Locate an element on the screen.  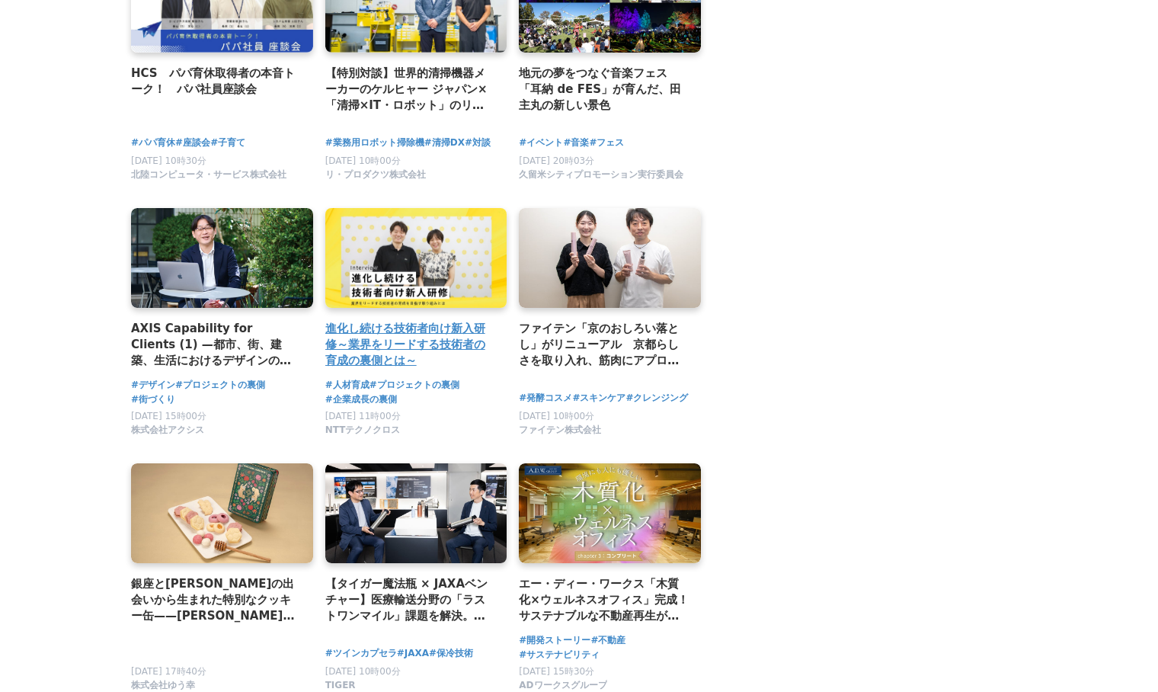
a: 久留米シティプロモーション実行委員会 is located at coordinates (601, 178).